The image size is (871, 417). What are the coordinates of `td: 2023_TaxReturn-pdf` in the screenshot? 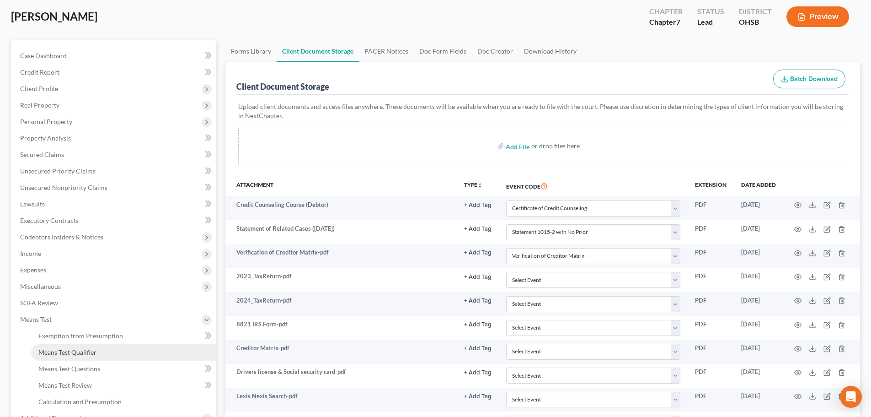 It's located at (341, 280).